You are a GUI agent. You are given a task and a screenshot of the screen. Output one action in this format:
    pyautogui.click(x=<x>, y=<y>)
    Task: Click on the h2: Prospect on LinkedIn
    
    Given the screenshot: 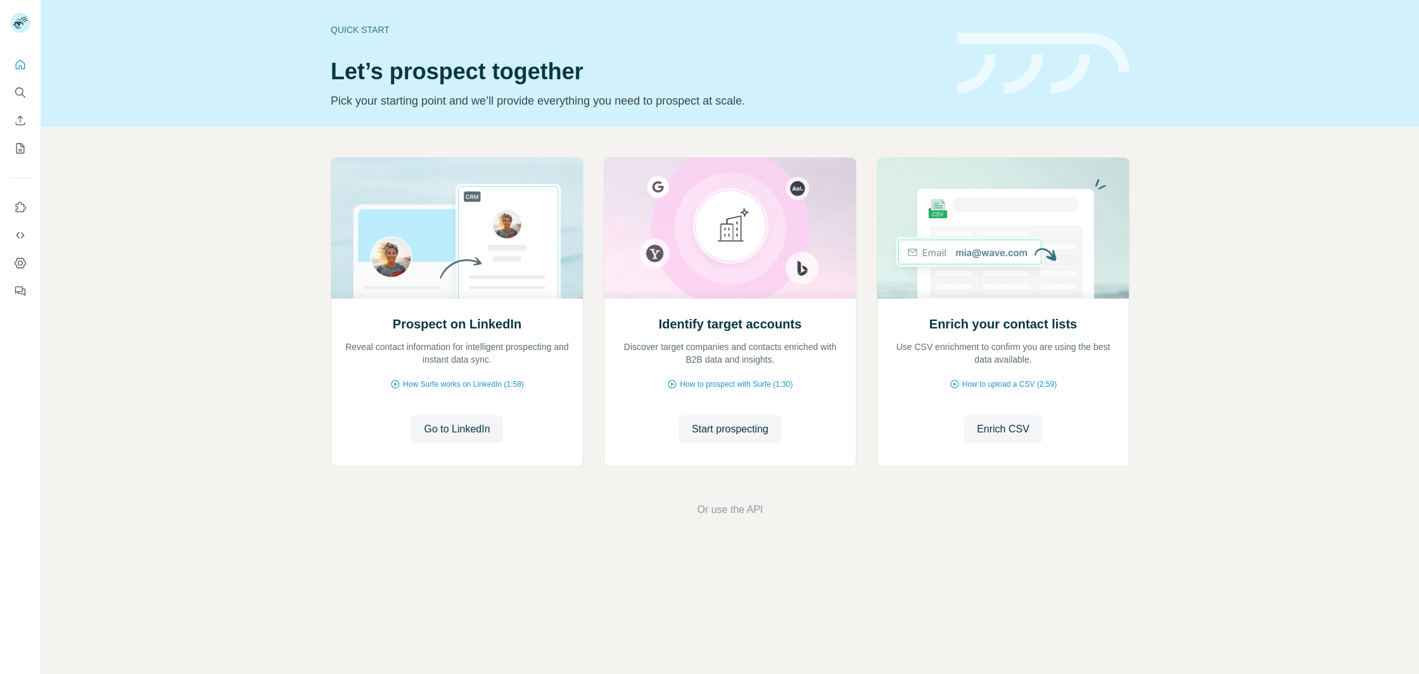 What is the action you would take?
    pyautogui.click(x=457, y=324)
    